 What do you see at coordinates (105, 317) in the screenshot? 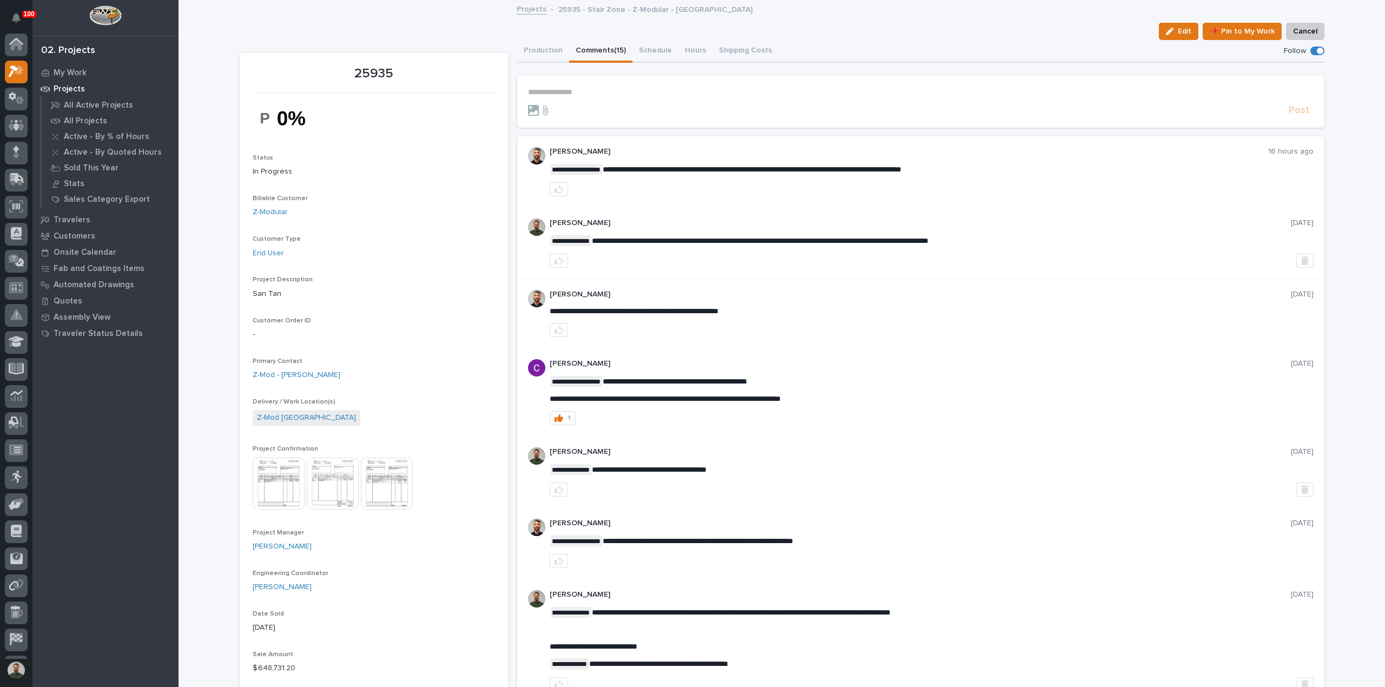
I see `a: Assembly View` at bounding box center [105, 317].